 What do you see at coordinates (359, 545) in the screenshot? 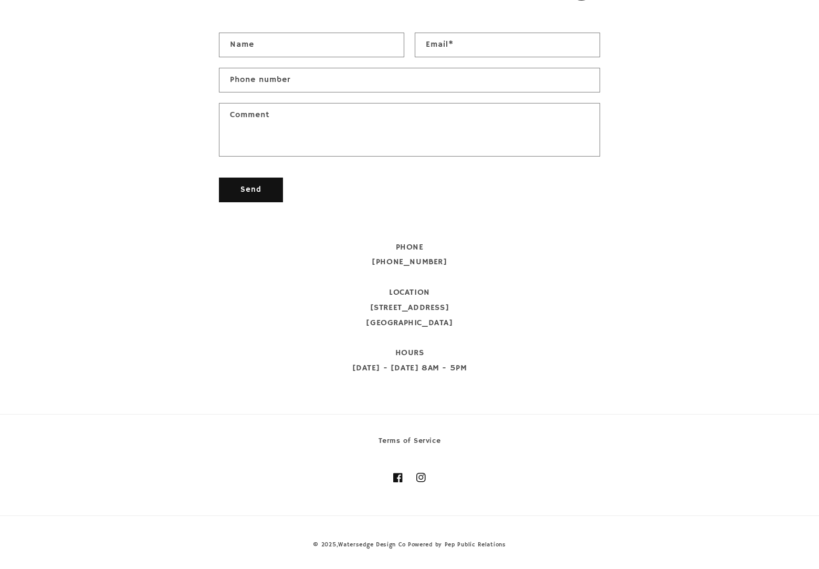
I see `small: © 2025,` at bounding box center [359, 545].